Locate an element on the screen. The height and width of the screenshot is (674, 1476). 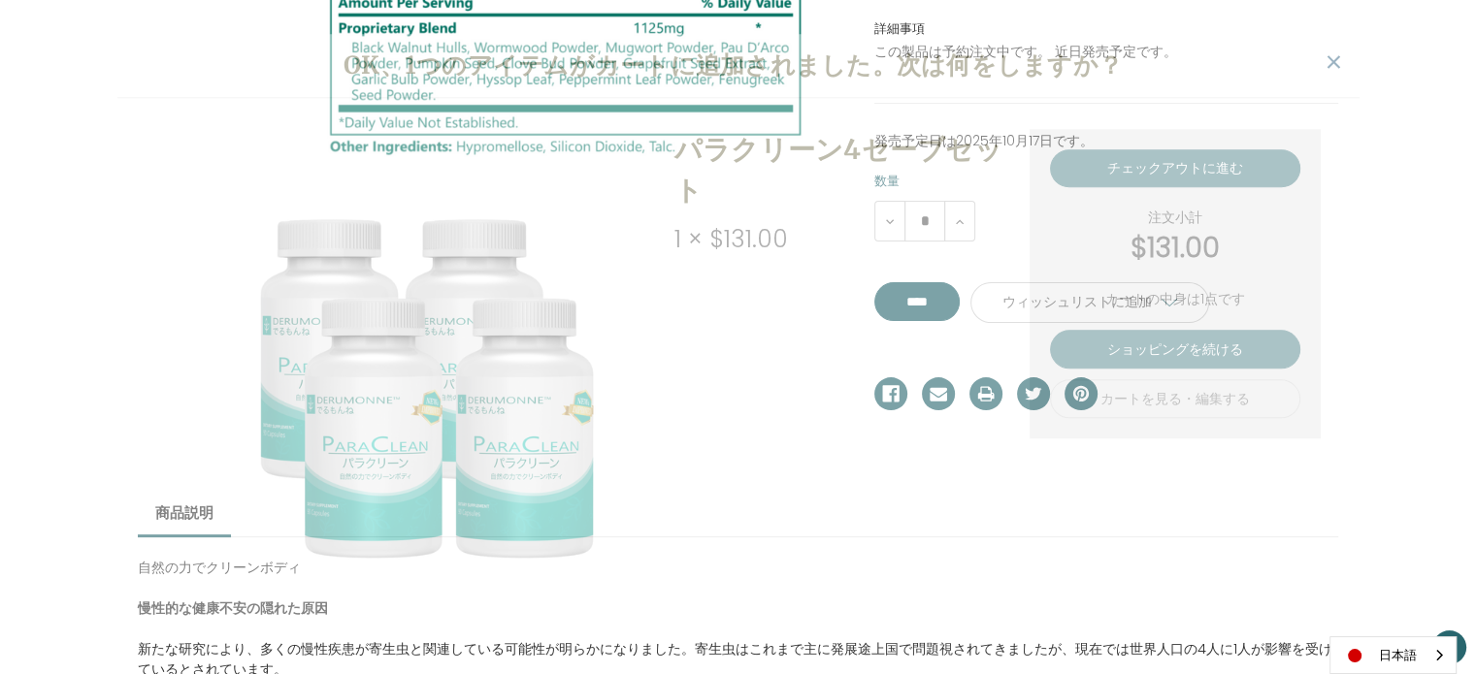
div: 1 × $131.00 is located at coordinates (840, 240).